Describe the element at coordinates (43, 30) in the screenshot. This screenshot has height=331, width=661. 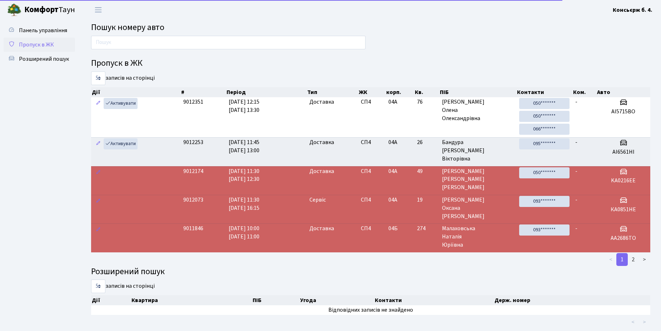
I see `span: Панель управління` at that location.